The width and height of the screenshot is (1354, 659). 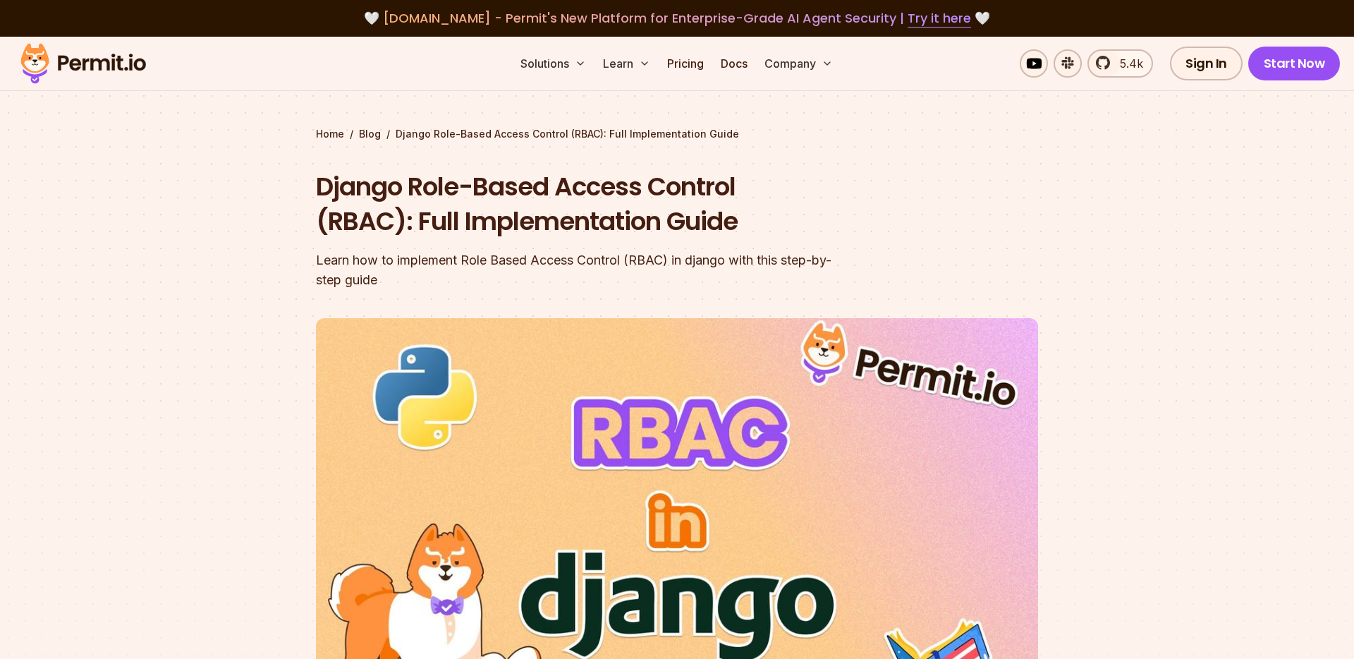 What do you see at coordinates (370, 134) in the screenshot?
I see `a: Blog` at bounding box center [370, 134].